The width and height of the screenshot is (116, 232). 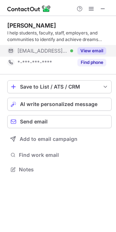 What do you see at coordinates (59, 170) in the screenshot?
I see `button: Notes` at bounding box center [59, 170].